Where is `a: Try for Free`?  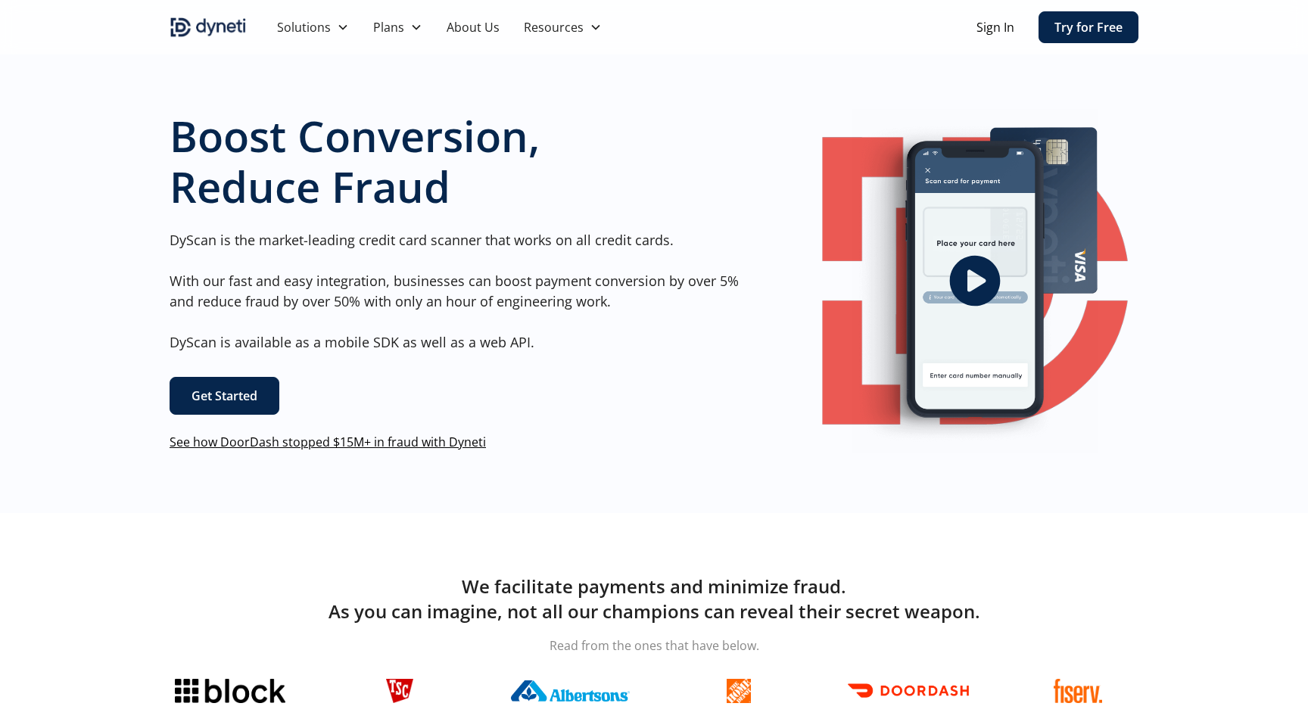 a: Try for Free is located at coordinates (1088, 27).